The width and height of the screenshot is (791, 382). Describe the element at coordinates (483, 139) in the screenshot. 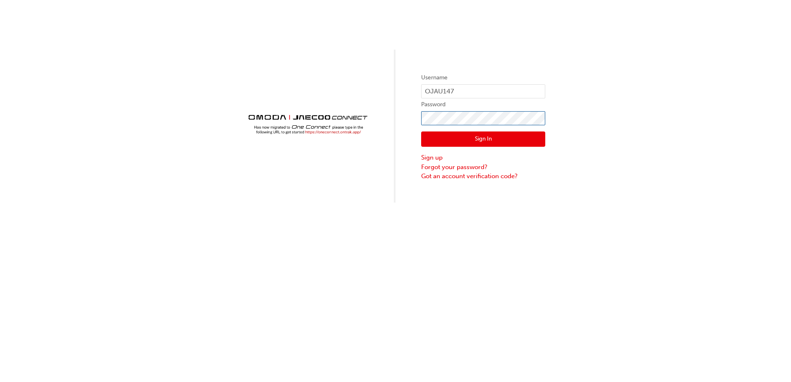

I see `button: Sign In` at that location.